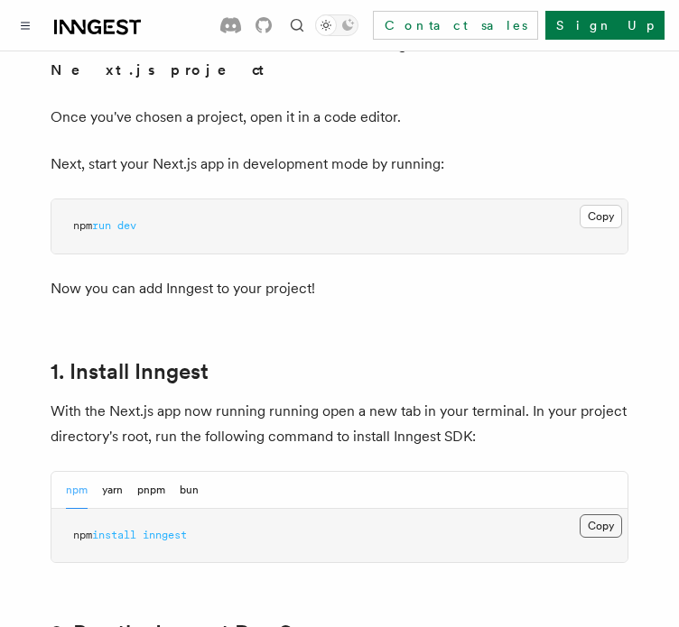 The width and height of the screenshot is (679, 627). I want to click on button: bun, so click(189, 490).